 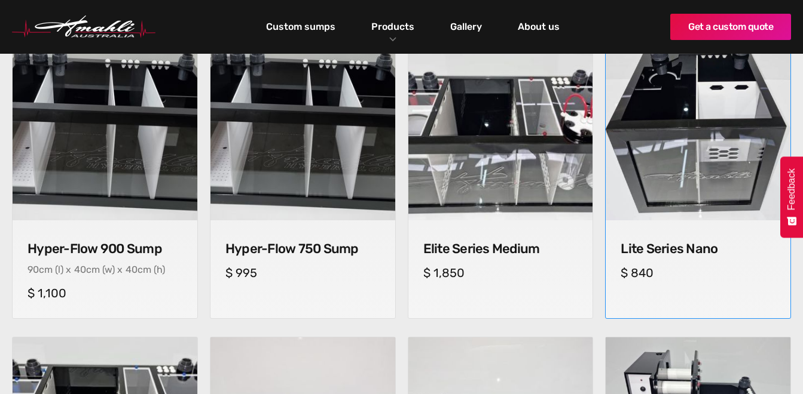 What do you see at coordinates (730, 27) in the screenshot?
I see `a: Get a custom quote` at bounding box center [730, 27].